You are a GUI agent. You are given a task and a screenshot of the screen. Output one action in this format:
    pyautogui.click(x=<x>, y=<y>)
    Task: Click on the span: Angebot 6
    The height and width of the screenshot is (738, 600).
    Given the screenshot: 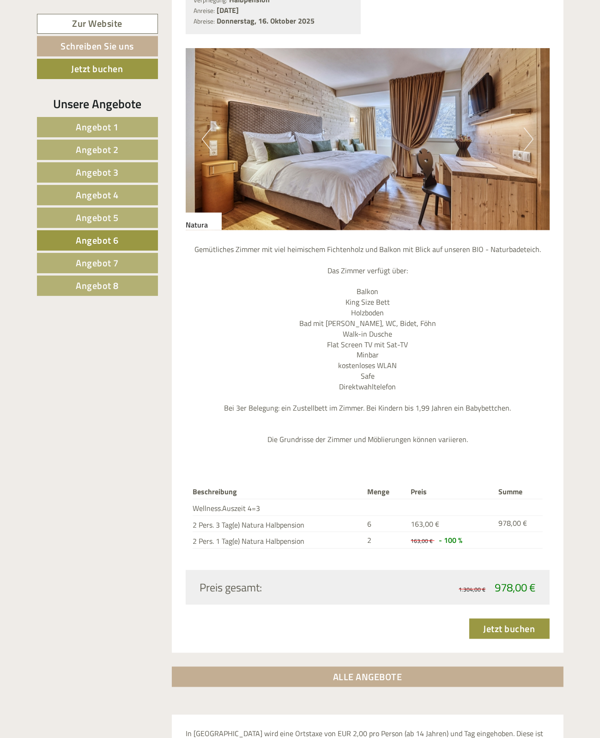 What is the action you would take?
    pyautogui.click(x=97, y=240)
    